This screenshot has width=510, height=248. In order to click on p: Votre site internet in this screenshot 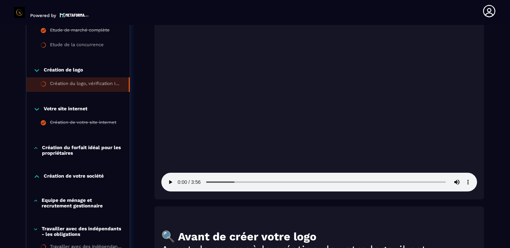, I will do `click(66, 109)`.